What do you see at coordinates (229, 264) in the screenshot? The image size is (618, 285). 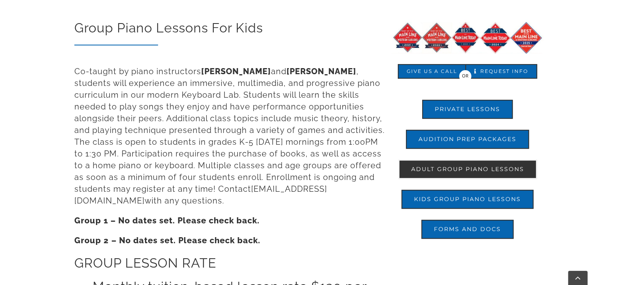 I see `h2: GROUP LESSON RATE` at bounding box center [229, 264].